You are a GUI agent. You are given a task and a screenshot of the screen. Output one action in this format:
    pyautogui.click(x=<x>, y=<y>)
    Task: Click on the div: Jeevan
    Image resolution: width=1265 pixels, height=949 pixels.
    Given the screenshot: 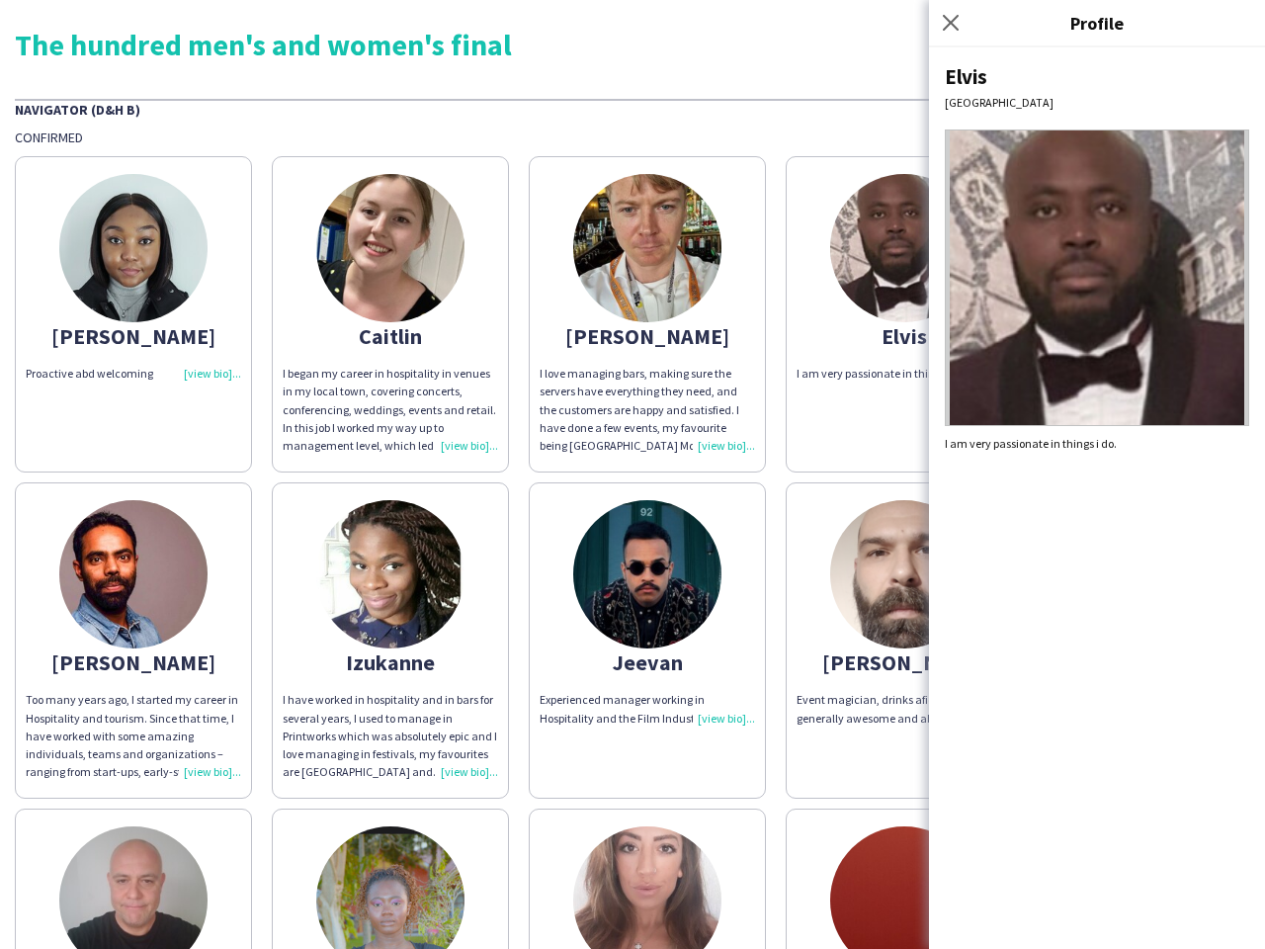 What is the action you would take?
    pyautogui.click(x=648, y=662)
    